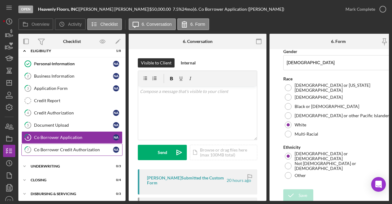  Describe the element at coordinates (72, 137) in the screenshot. I see `a: 6Co Borrower ApplicationNA` at that location.